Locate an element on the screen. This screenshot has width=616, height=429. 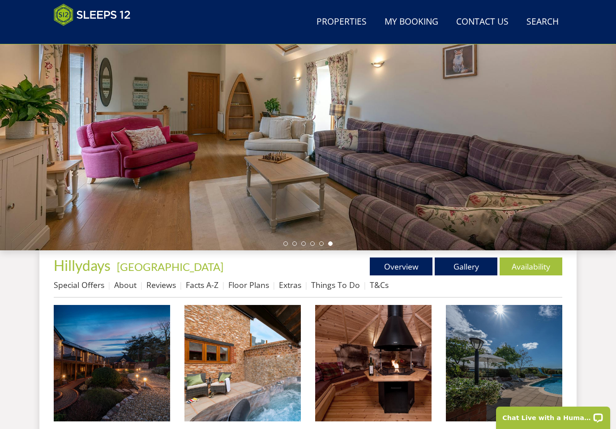
a: Floor Plans is located at coordinates (248, 285).